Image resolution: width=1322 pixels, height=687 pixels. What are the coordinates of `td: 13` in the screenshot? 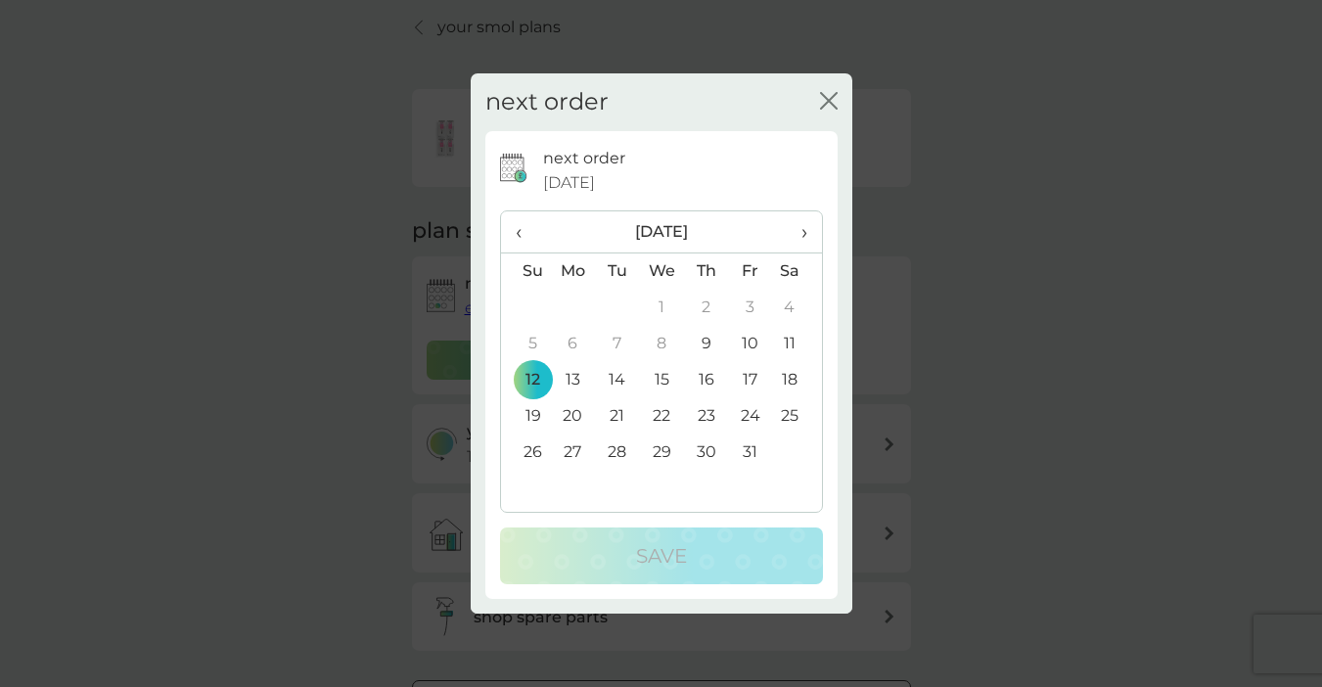 It's located at (573, 380).